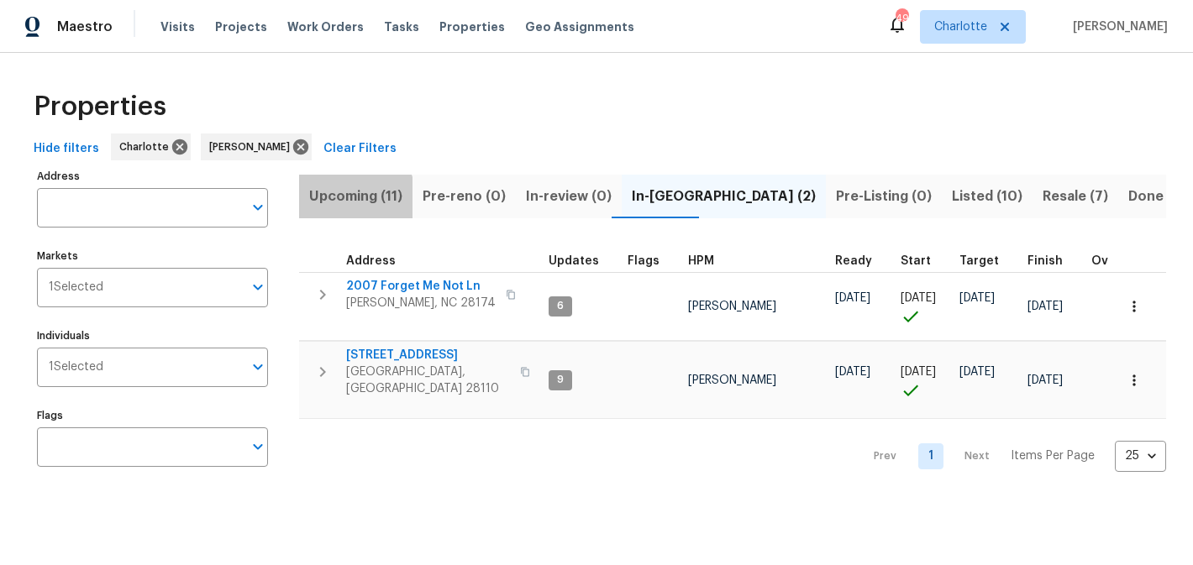 The width and height of the screenshot is (1193, 565). Describe the element at coordinates (85, 27) in the screenshot. I see `span: Maestro` at that location.